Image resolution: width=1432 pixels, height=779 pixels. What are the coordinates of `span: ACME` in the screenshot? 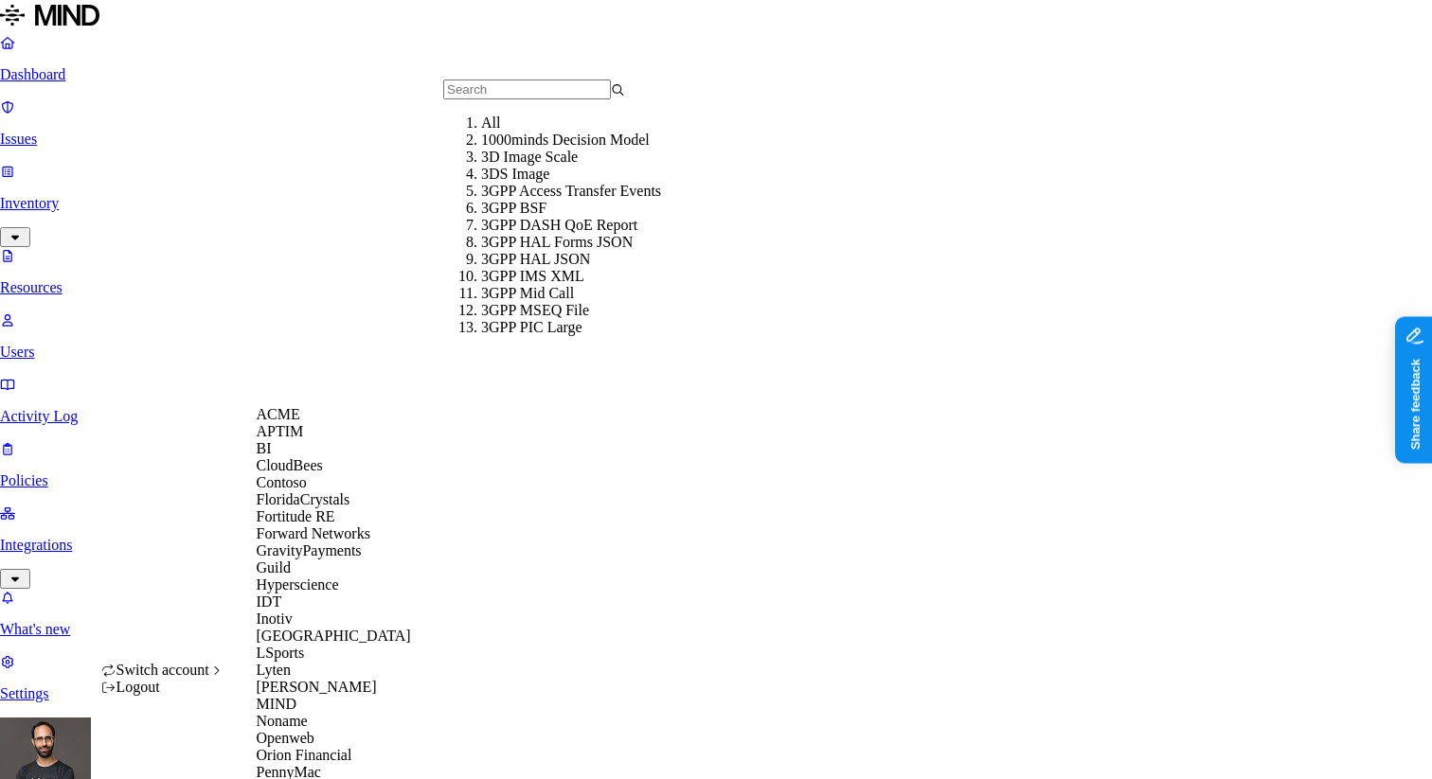 It's located at (278, 414).